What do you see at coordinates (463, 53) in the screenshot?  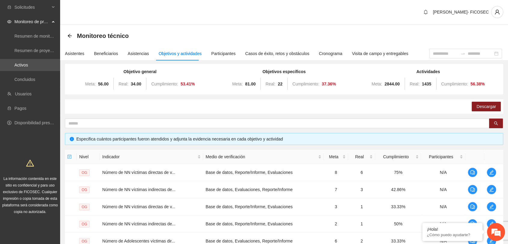 I see `span: swap-right` at bounding box center [463, 53].